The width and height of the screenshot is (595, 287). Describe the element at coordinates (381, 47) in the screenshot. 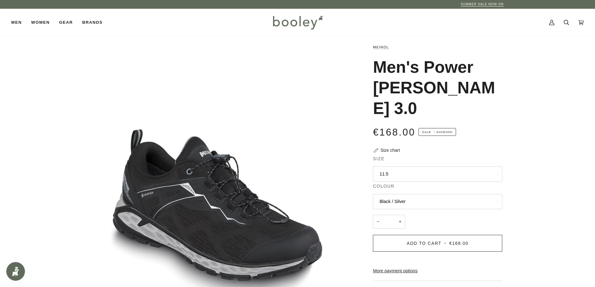

I see `a: Meindl` at that location.